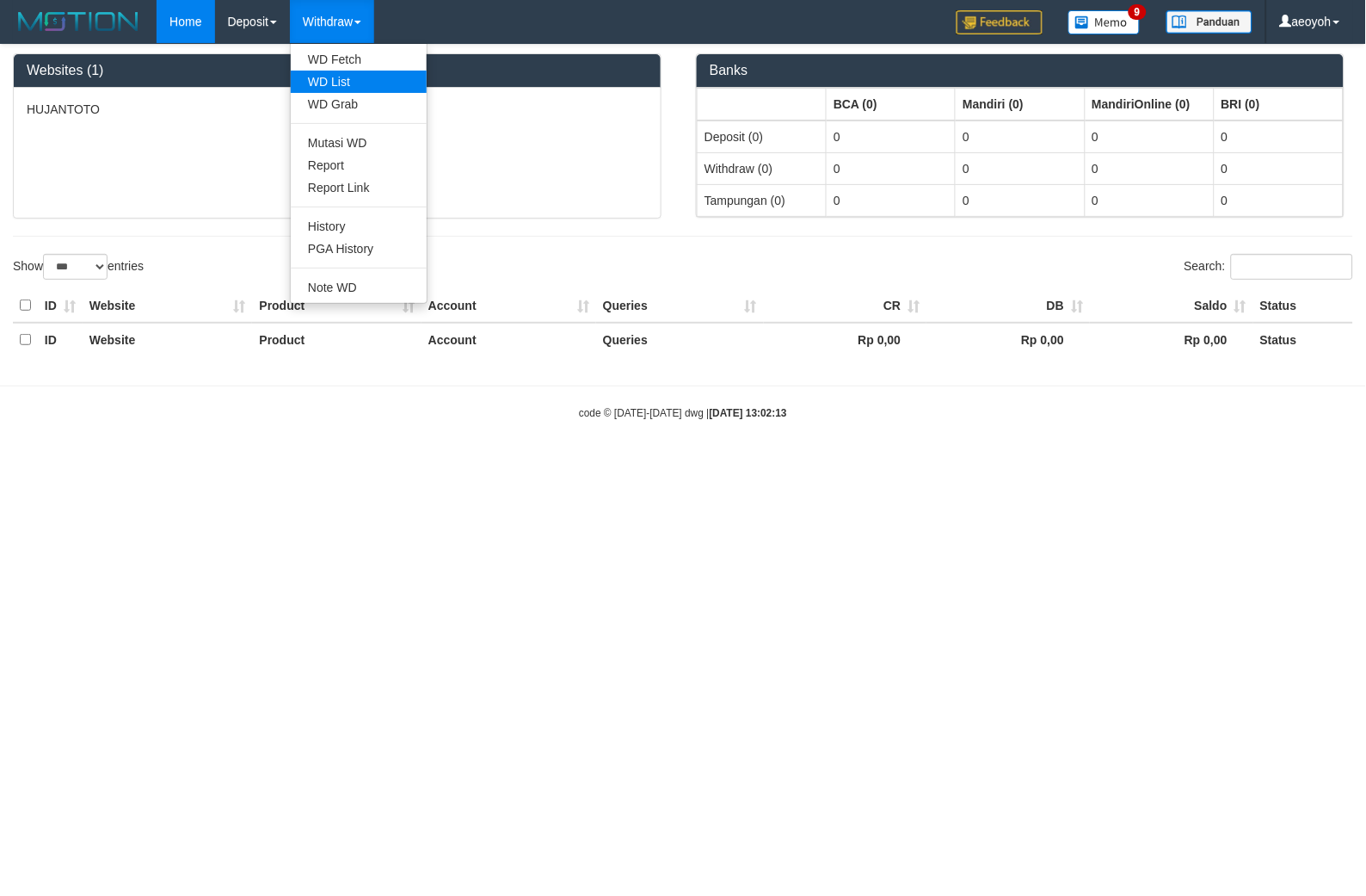 The width and height of the screenshot is (1366, 896). Describe the element at coordinates (1269, 267) in the screenshot. I see `label: Search:` at that location.